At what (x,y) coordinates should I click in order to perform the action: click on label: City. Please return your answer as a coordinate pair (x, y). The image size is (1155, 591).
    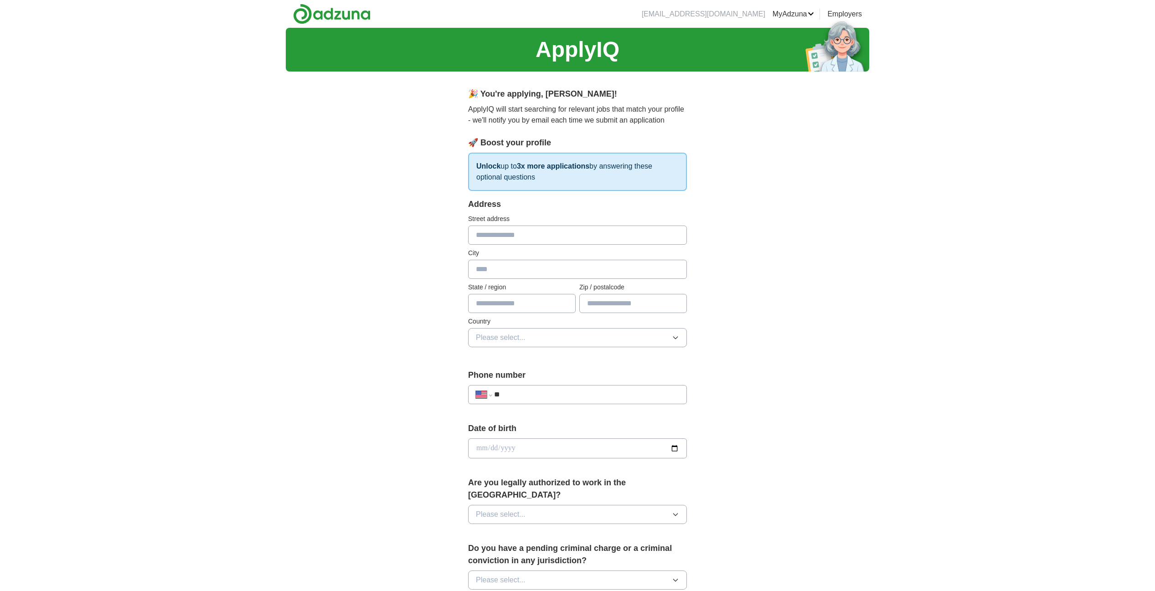
    Looking at the image, I should click on (577, 253).